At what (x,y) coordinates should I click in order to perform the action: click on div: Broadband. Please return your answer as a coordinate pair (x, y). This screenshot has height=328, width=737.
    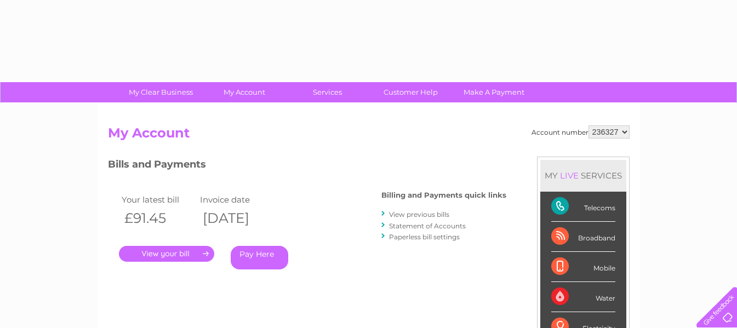
    Looking at the image, I should click on (583, 237).